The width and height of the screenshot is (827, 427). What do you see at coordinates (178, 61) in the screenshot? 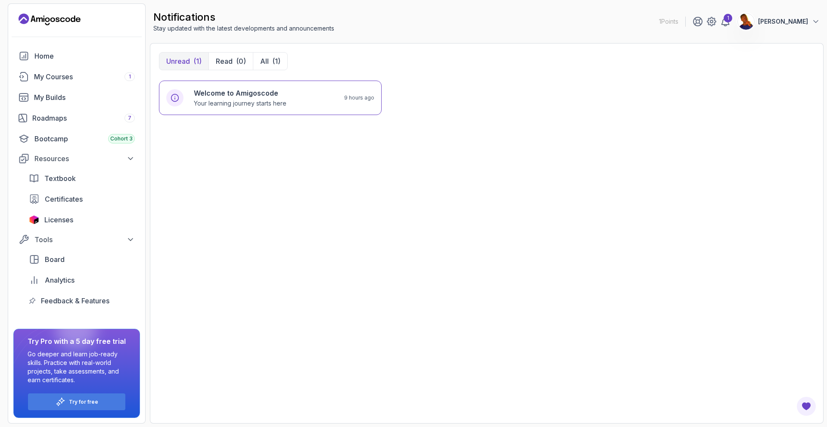
I see `p: Unread` at bounding box center [178, 61].